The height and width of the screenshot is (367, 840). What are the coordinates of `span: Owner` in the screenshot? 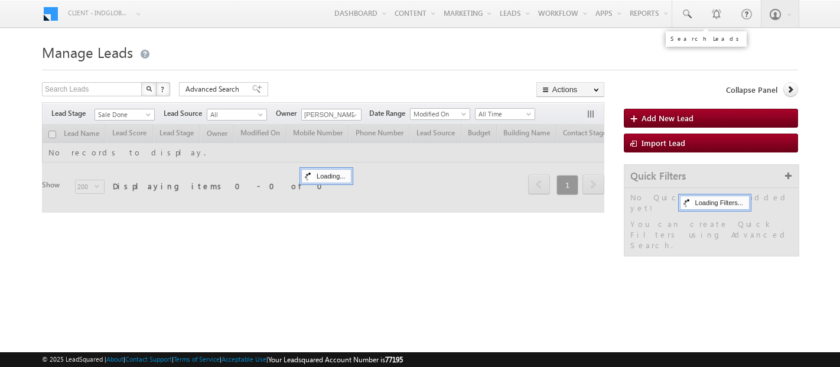 It's located at (288, 113).